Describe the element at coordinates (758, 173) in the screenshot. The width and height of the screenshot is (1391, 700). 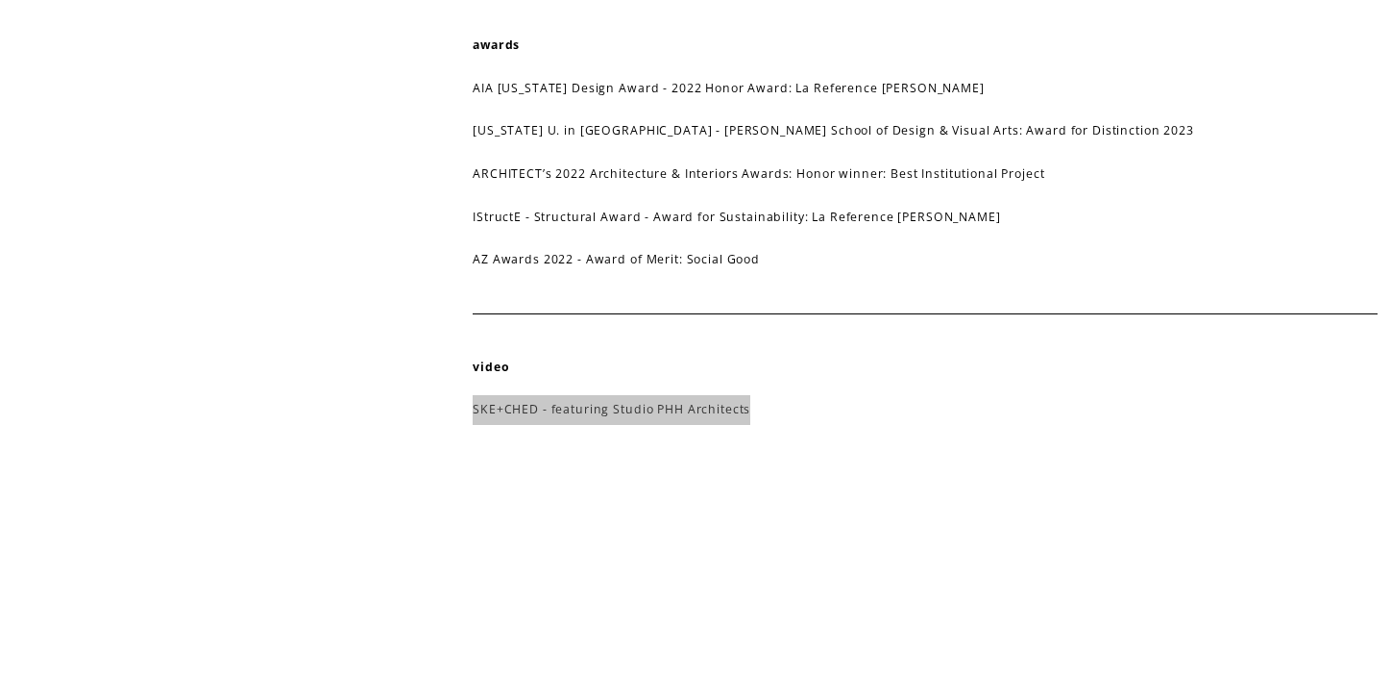
I see `a: ARCHITECT’s 2022 Architecture & Interiors Awards: Honor winner: Best Institutional Project` at that location.